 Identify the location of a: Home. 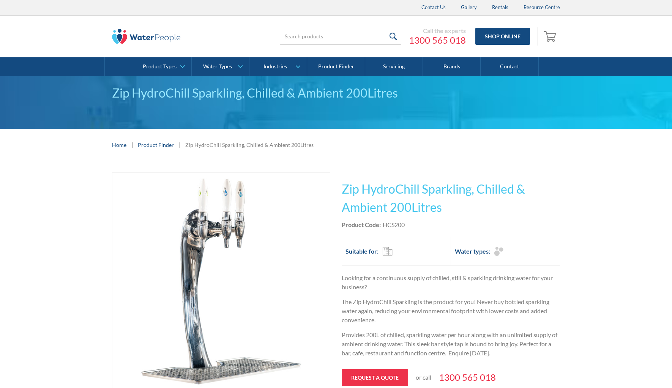
(119, 145).